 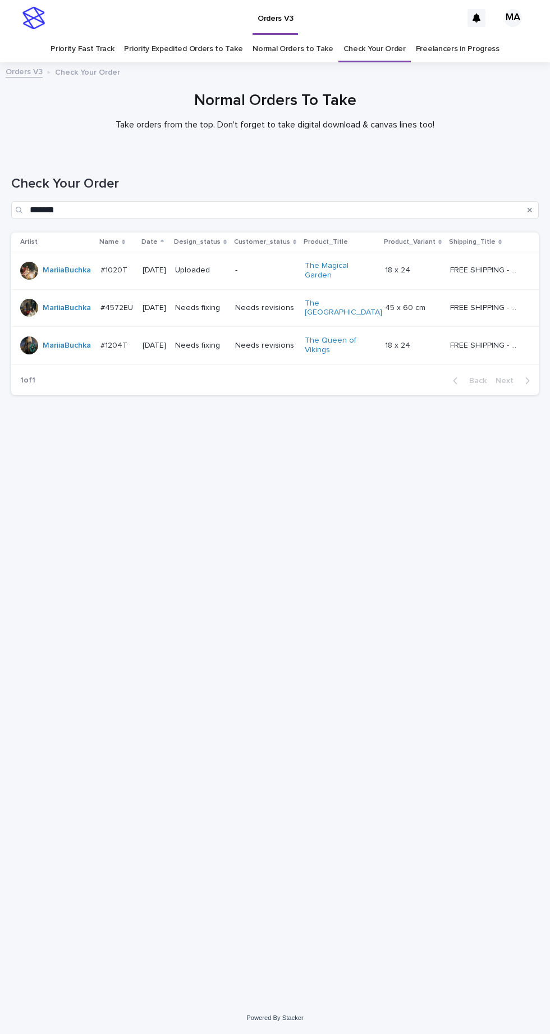 I want to click on p: Check Your Order, so click(x=88, y=71).